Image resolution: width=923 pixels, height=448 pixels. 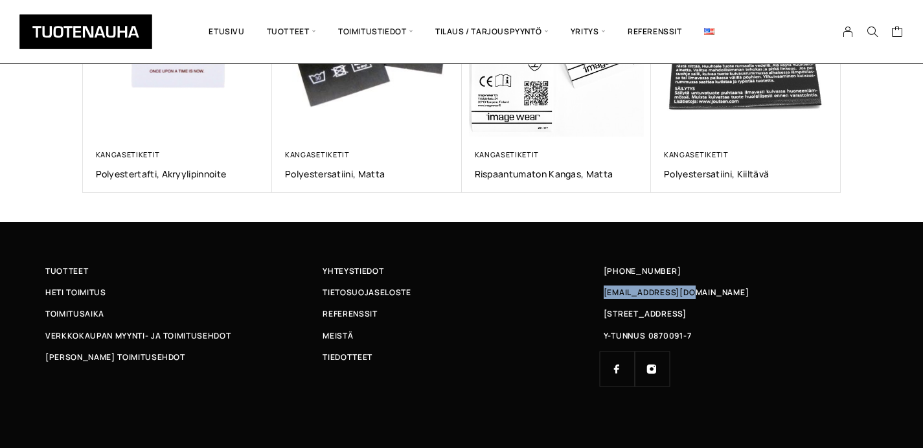 I want to click on a: Yhteystiedot, so click(x=461, y=271).